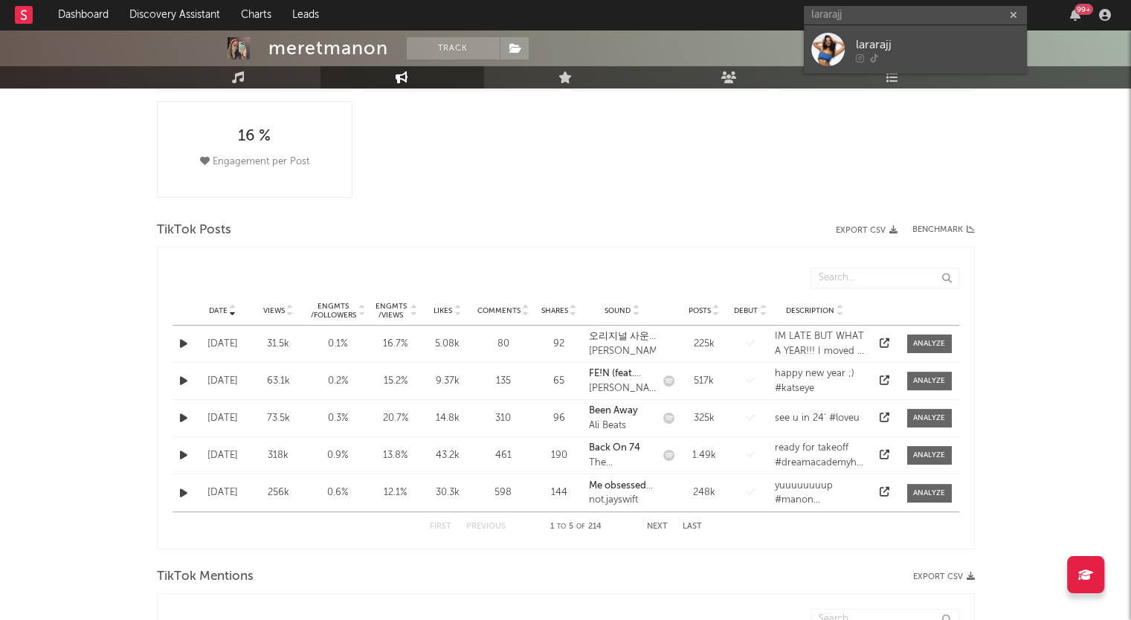 This screenshot has height=620, width=1131. What do you see at coordinates (617, 311) in the screenshot?
I see `span: Sound` at bounding box center [617, 311].